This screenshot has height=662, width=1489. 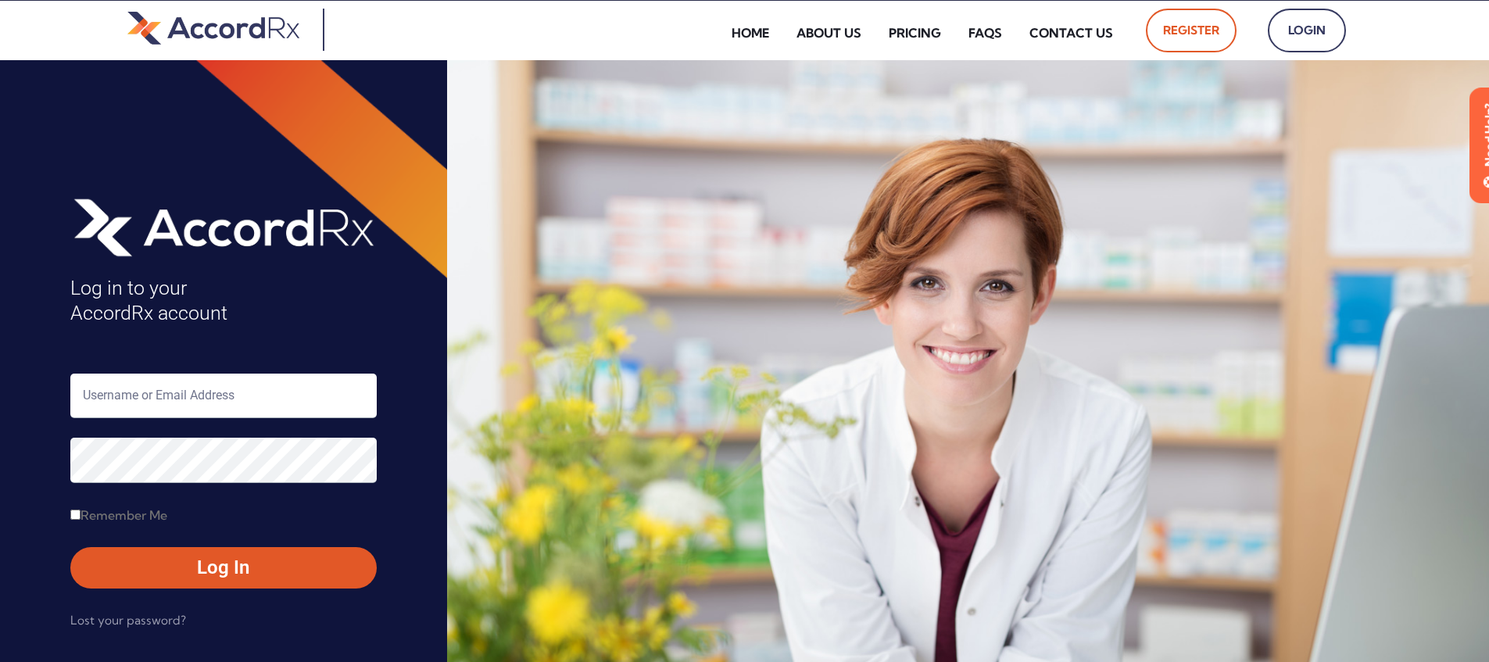 I want to click on button: Log In, so click(x=224, y=567).